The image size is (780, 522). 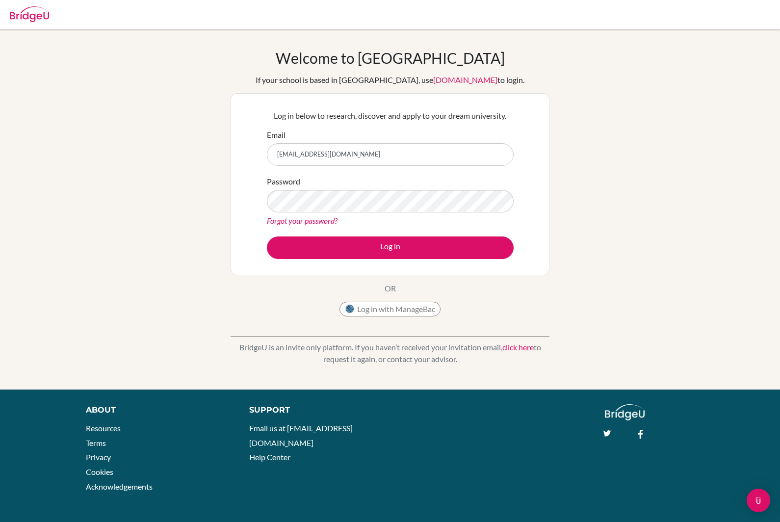 What do you see at coordinates (518, 347) in the screenshot?
I see `a: click here` at bounding box center [518, 347].